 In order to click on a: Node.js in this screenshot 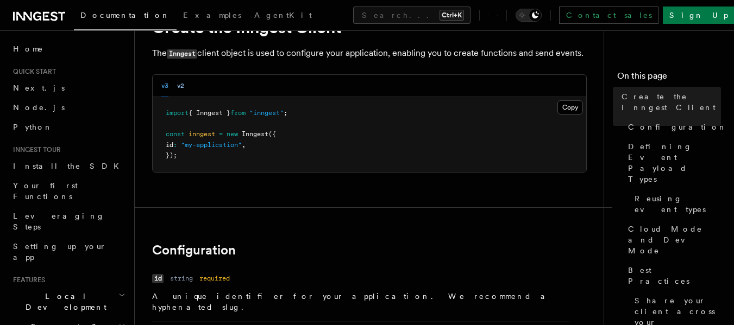, I will do `click(68, 108)`.